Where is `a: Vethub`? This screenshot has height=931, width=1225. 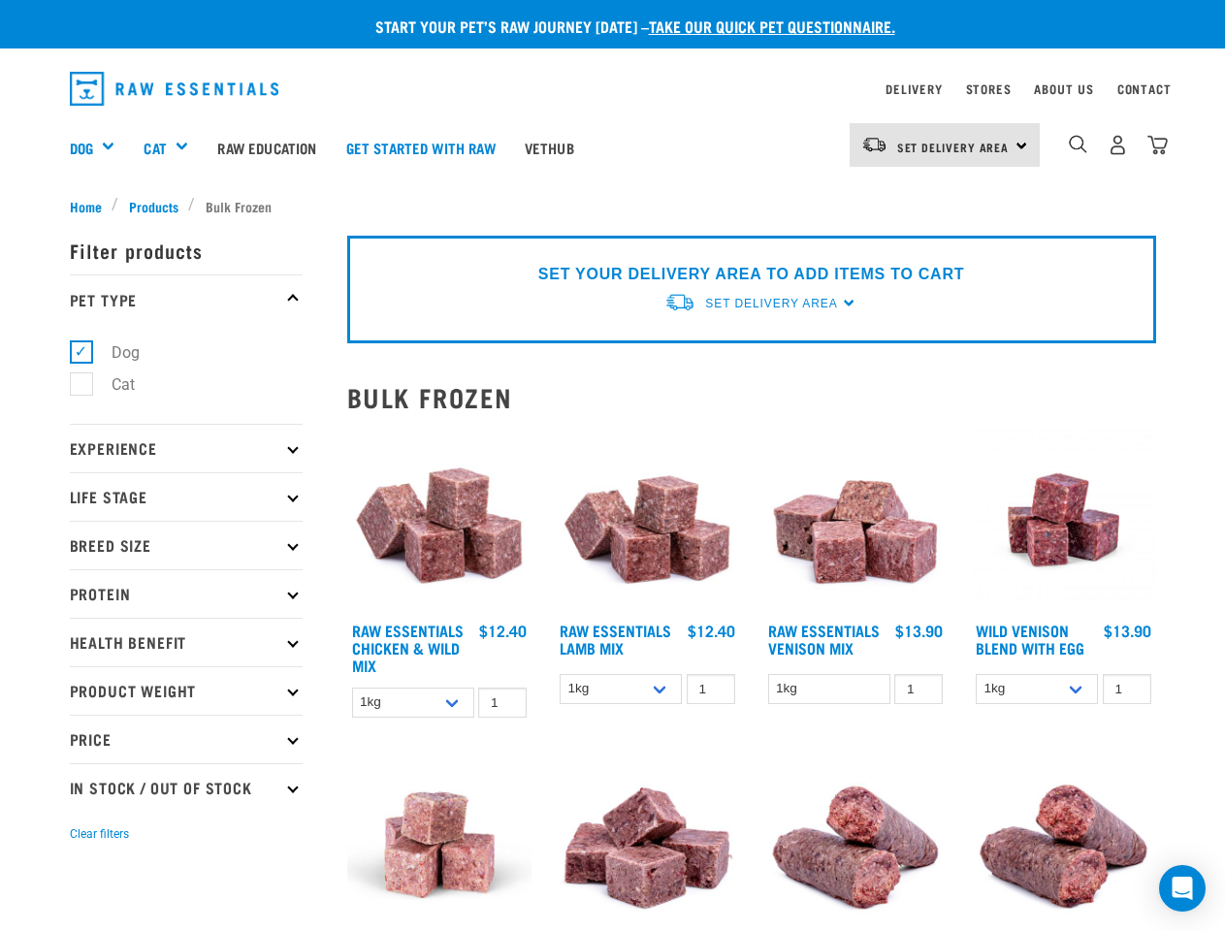 a: Vethub is located at coordinates (549, 147).